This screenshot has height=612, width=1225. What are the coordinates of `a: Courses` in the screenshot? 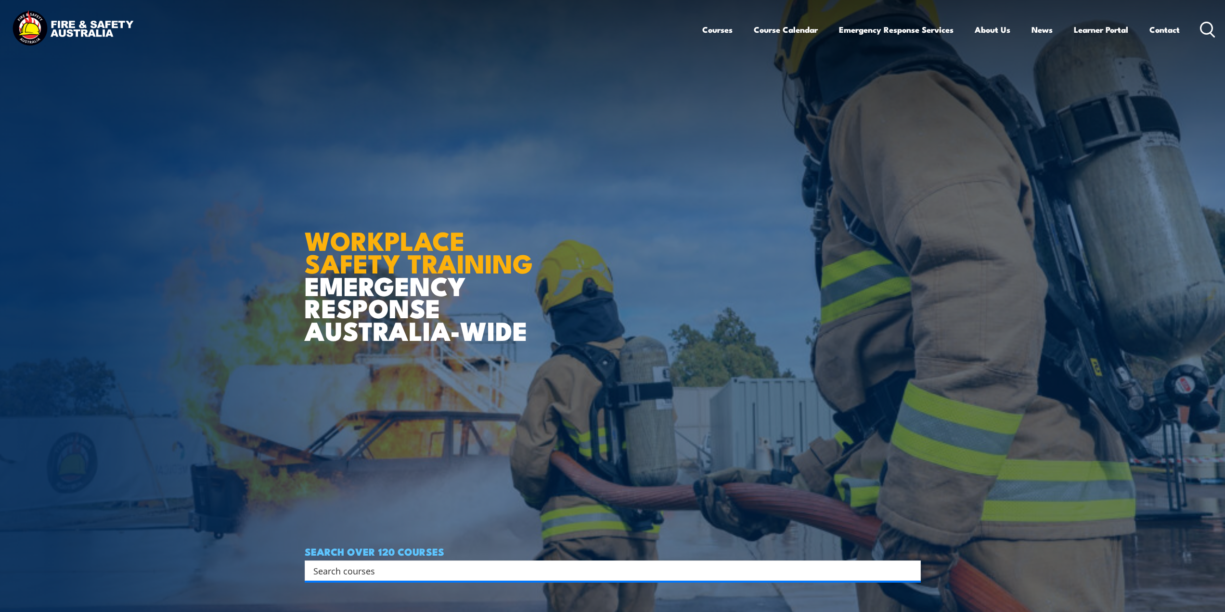 It's located at (717, 29).